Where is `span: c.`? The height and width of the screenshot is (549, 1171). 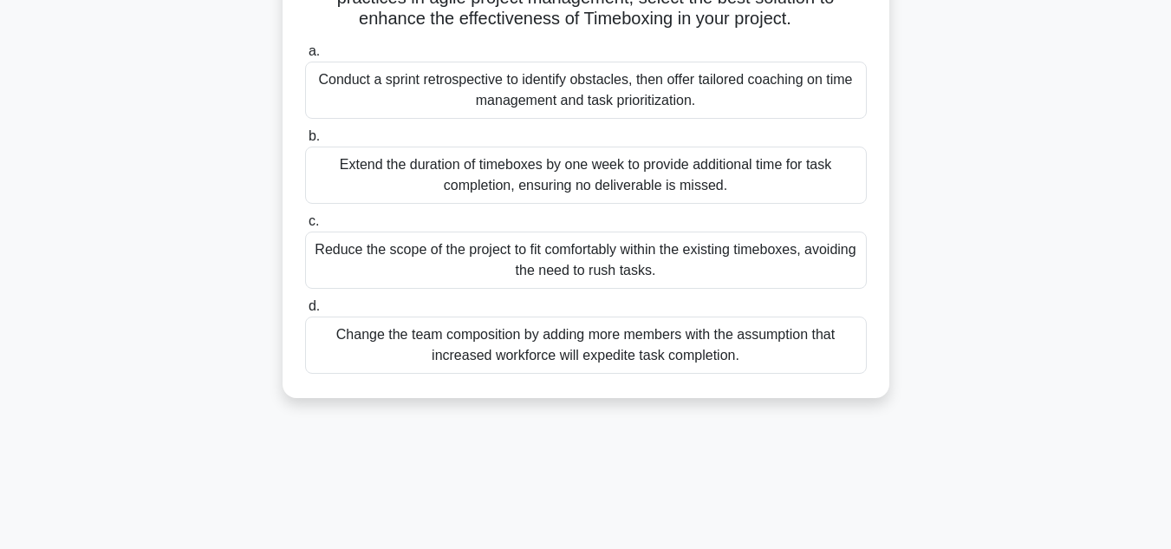
span: c. is located at coordinates (314, 220).